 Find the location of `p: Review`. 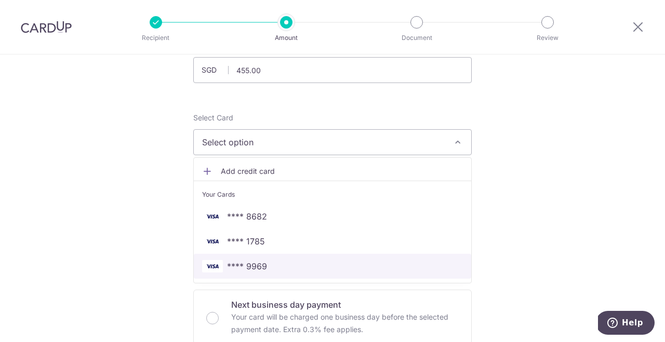

p: Review is located at coordinates (548, 38).